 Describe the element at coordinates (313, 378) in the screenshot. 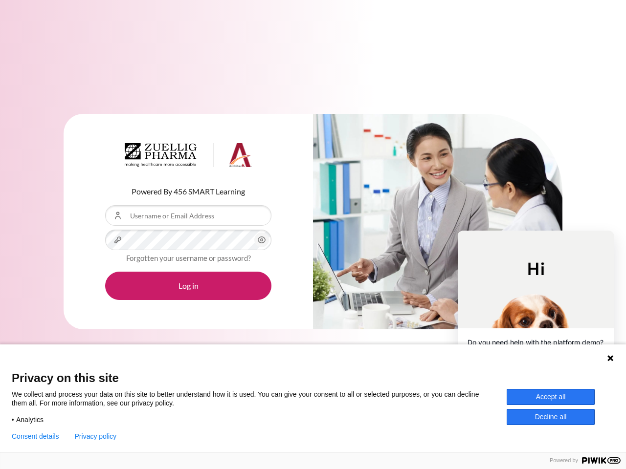

I see `span: Privacy on this site` at that location.